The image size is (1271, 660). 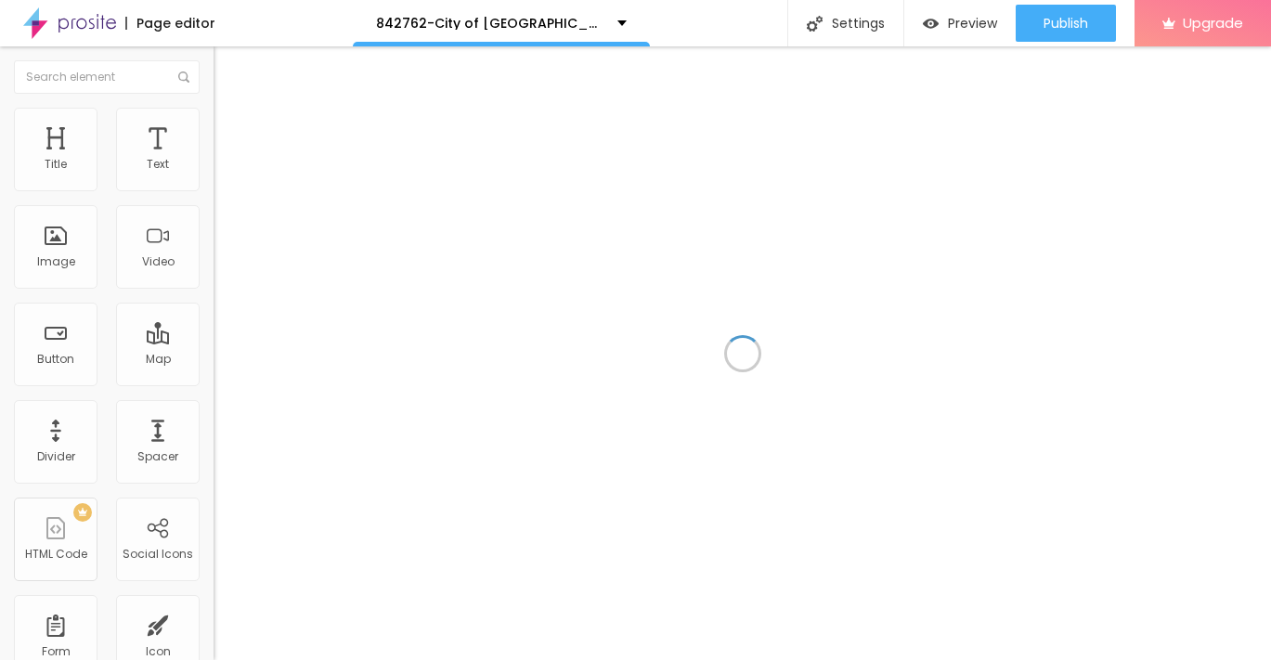 What do you see at coordinates (56, 652) in the screenshot?
I see `div: Form` at bounding box center [56, 652].